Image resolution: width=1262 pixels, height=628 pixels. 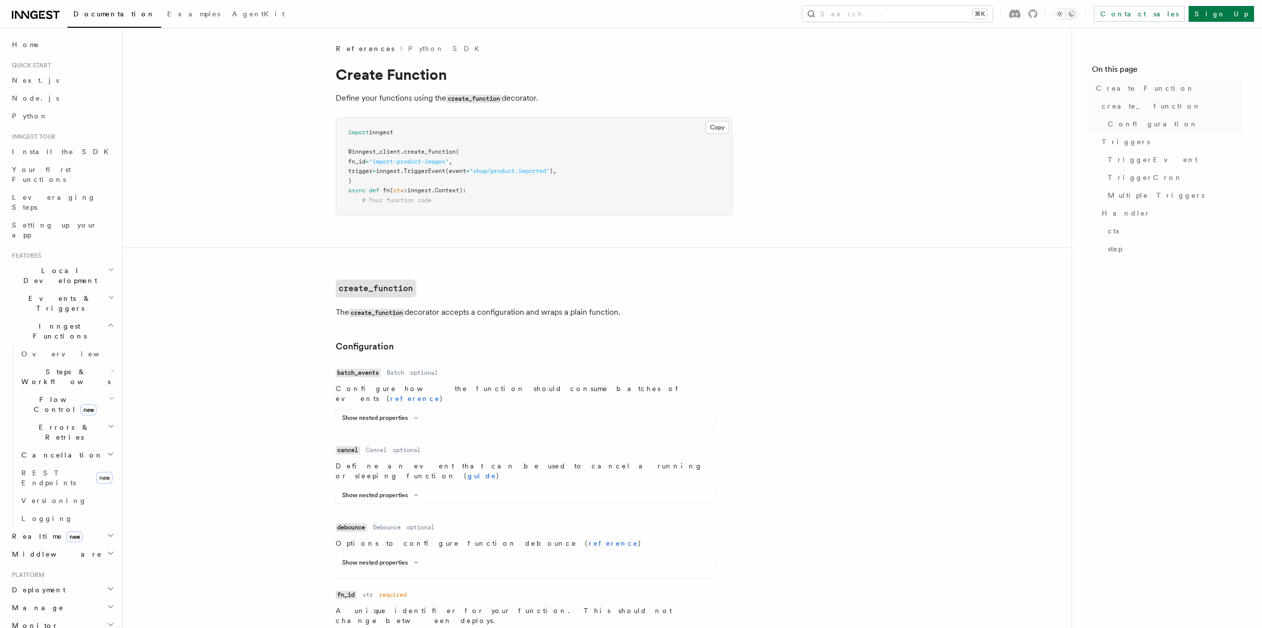 What do you see at coordinates (1173, 160) in the screenshot?
I see `a: TriggerEvent` at bounding box center [1173, 160].